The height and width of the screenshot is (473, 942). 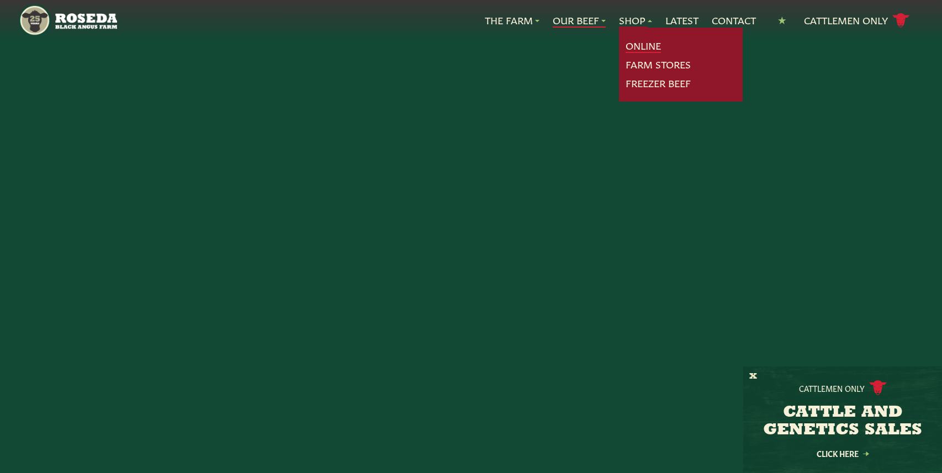 I want to click on a: The Farm, so click(x=512, y=20).